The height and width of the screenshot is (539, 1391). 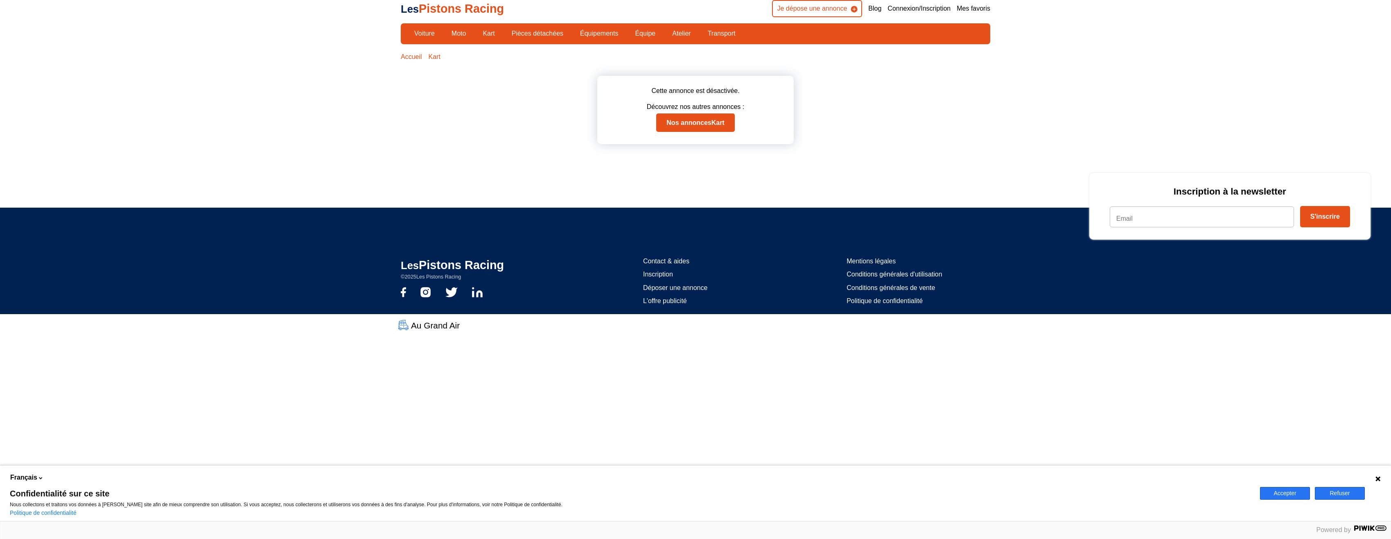 I want to click on button: S'inscrire, so click(x=1326, y=217).